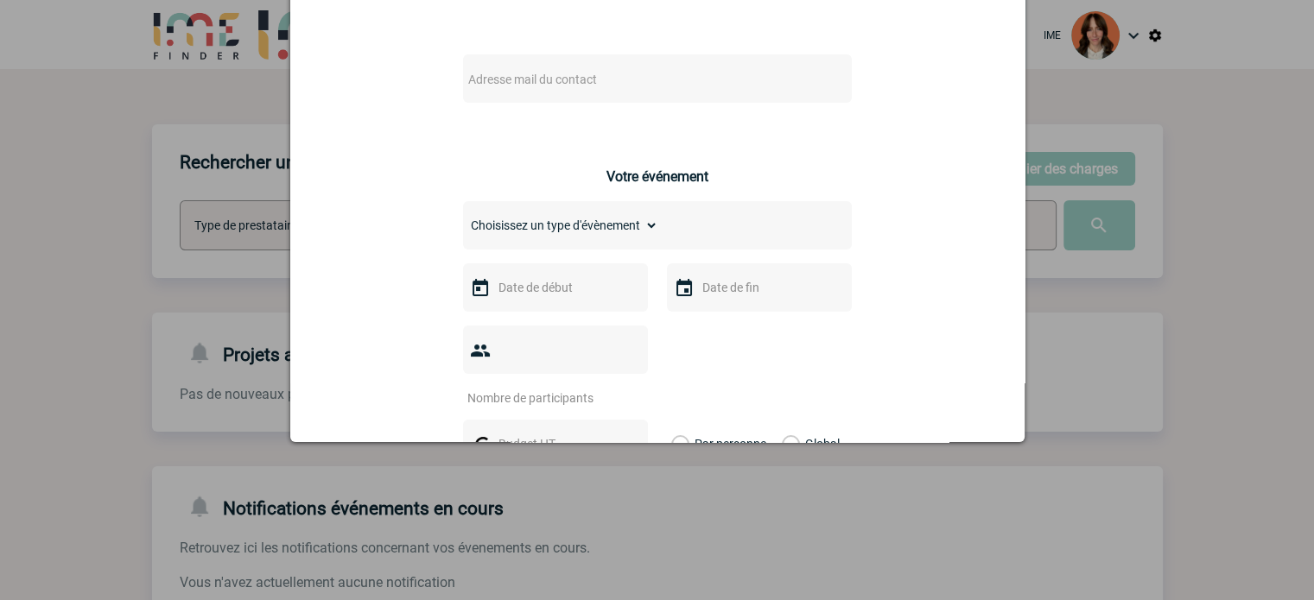 This screenshot has height=600, width=1314. What do you see at coordinates (554, 444) in the screenshot?
I see `input: Budget HT` at bounding box center [554, 444].